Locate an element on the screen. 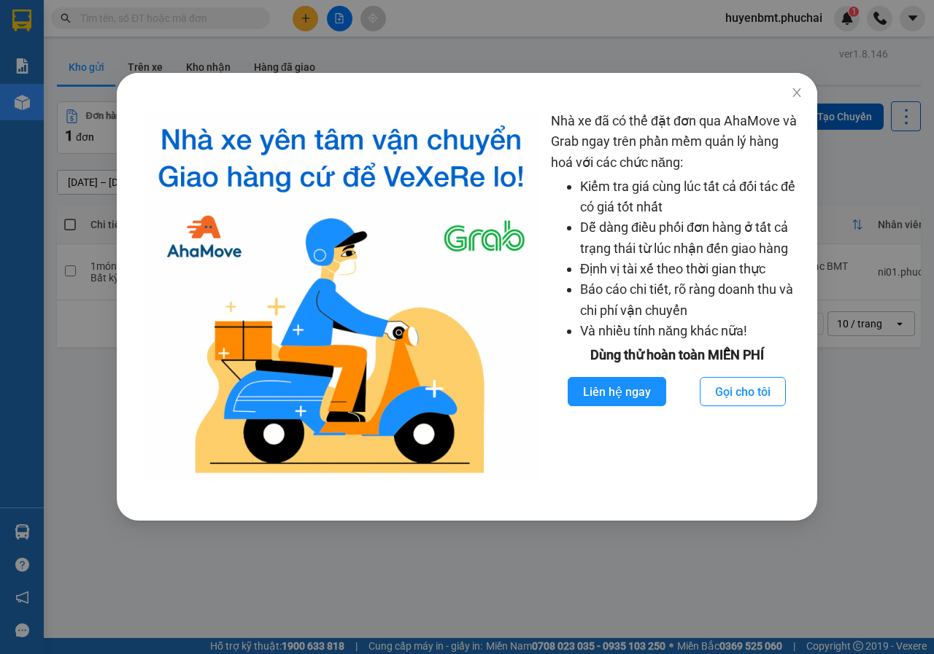 Image resolution: width=934 pixels, height=654 pixels. li: Định vị tài xế theo thời gian thực is located at coordinates (691, 269).